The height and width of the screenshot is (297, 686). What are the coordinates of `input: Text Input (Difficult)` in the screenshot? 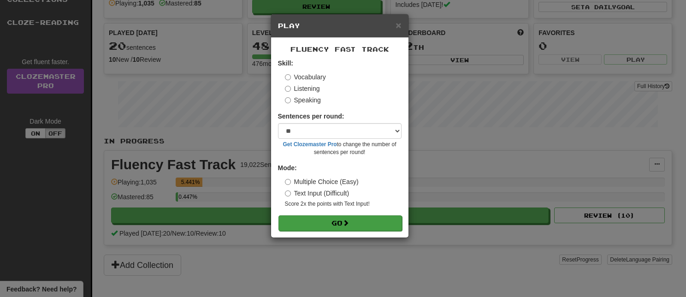 It's located at (288, 193).